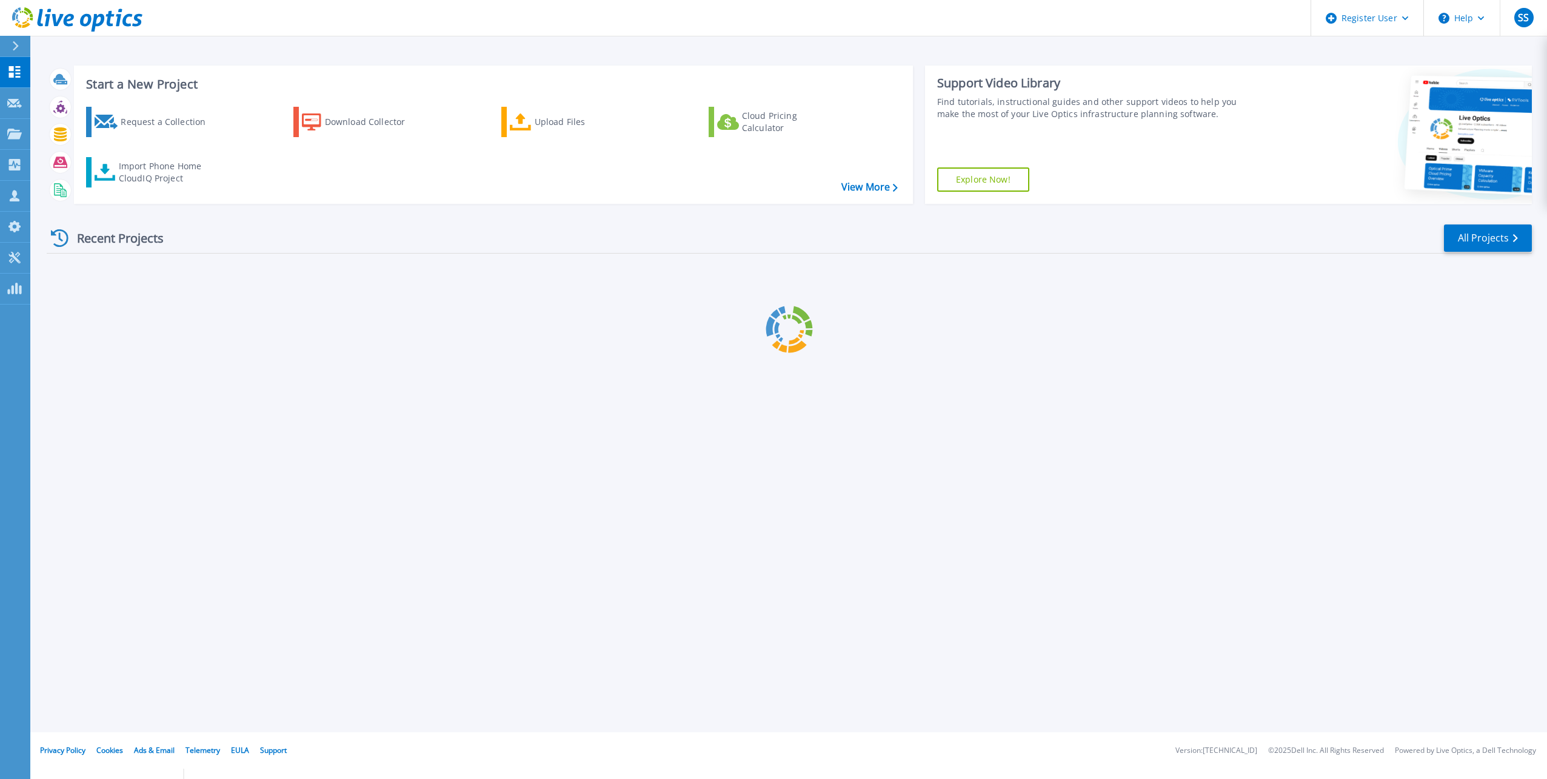 The height and width of the screenshot is (779, 1547). Describe the element at coordinates (983, 179) in the screenshot. I see `a: Explore Now!` at that location.